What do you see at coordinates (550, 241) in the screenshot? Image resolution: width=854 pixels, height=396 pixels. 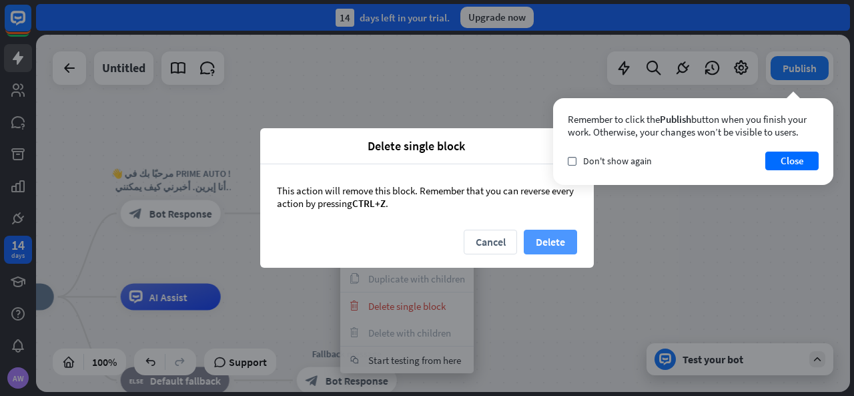 I see `button: Delete` at bounding box center [550, 241].